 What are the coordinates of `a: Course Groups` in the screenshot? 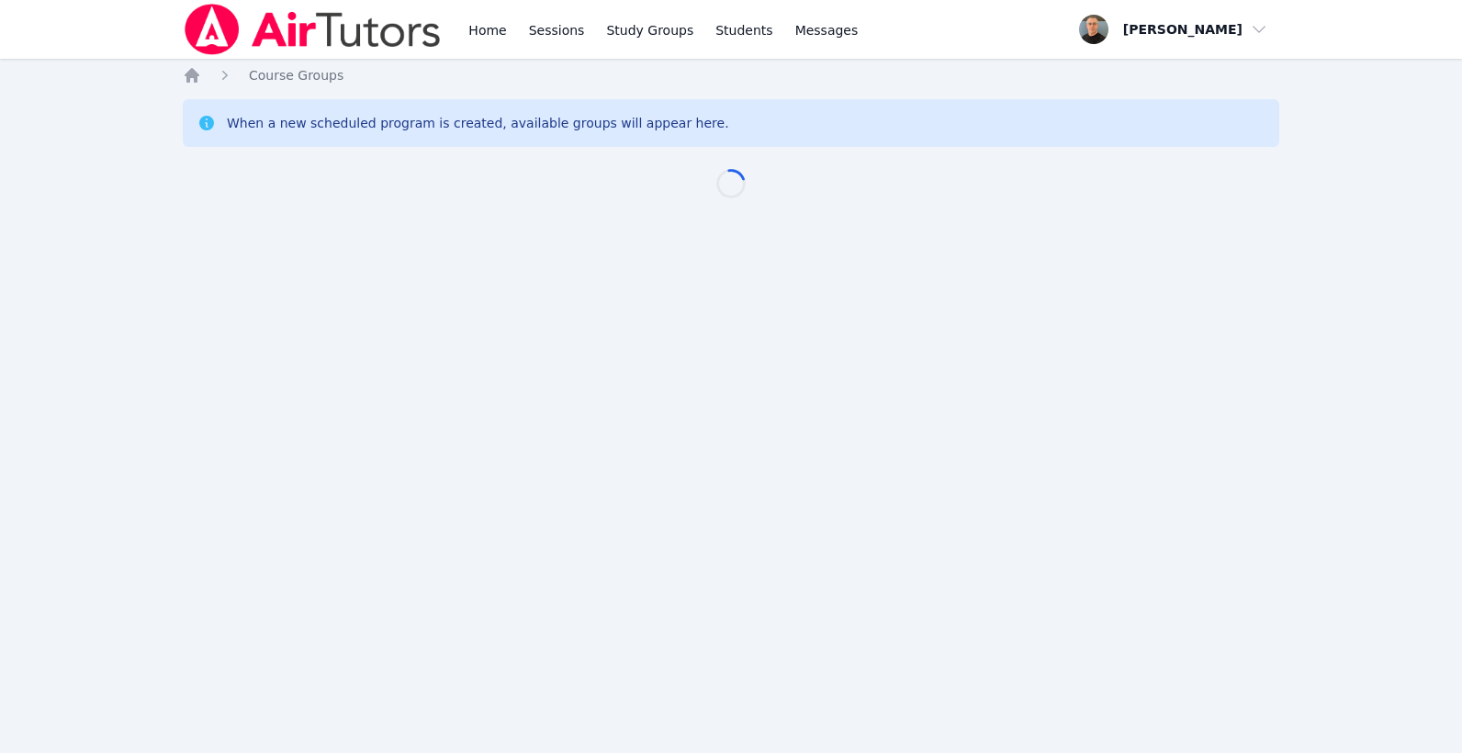 It's located at (296, 75).